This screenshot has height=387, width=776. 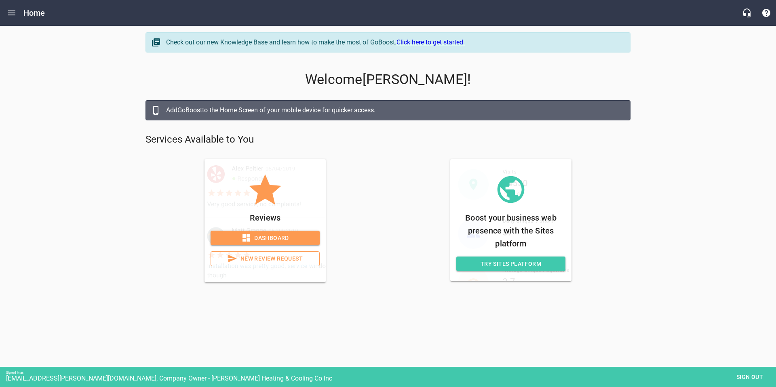 What do you see at coordinates (750, 377) in the screenshot?
I see `button: Sign out` at bounding box center [750, 377].